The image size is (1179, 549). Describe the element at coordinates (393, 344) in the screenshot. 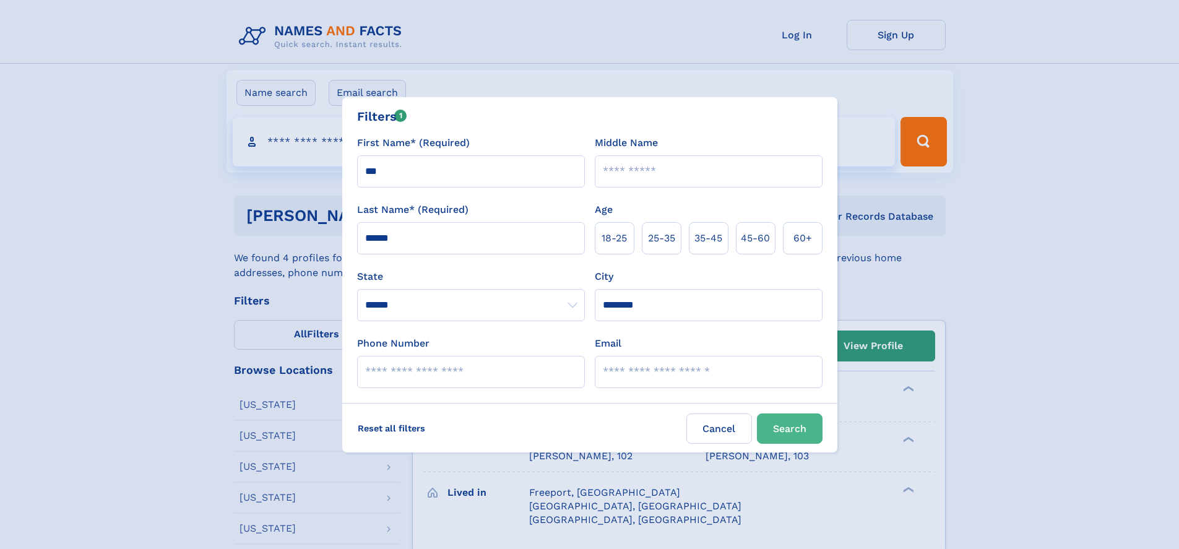

I see `label: Phone Number` at that location.